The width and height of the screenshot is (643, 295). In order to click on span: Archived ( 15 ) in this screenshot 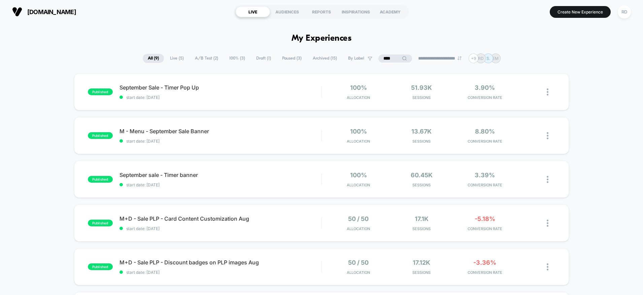, I will do `click(325, 58)`.